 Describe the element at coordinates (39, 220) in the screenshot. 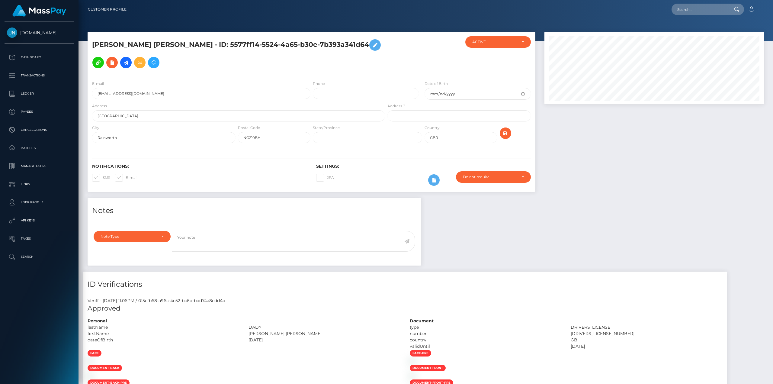

I see `p: API Keys` at that location.